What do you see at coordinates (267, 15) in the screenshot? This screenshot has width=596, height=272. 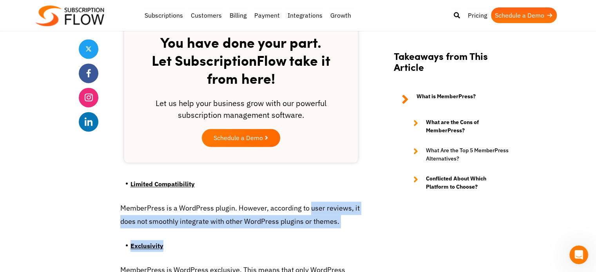 I see `a: Payment` at bounding box center [267, 15].